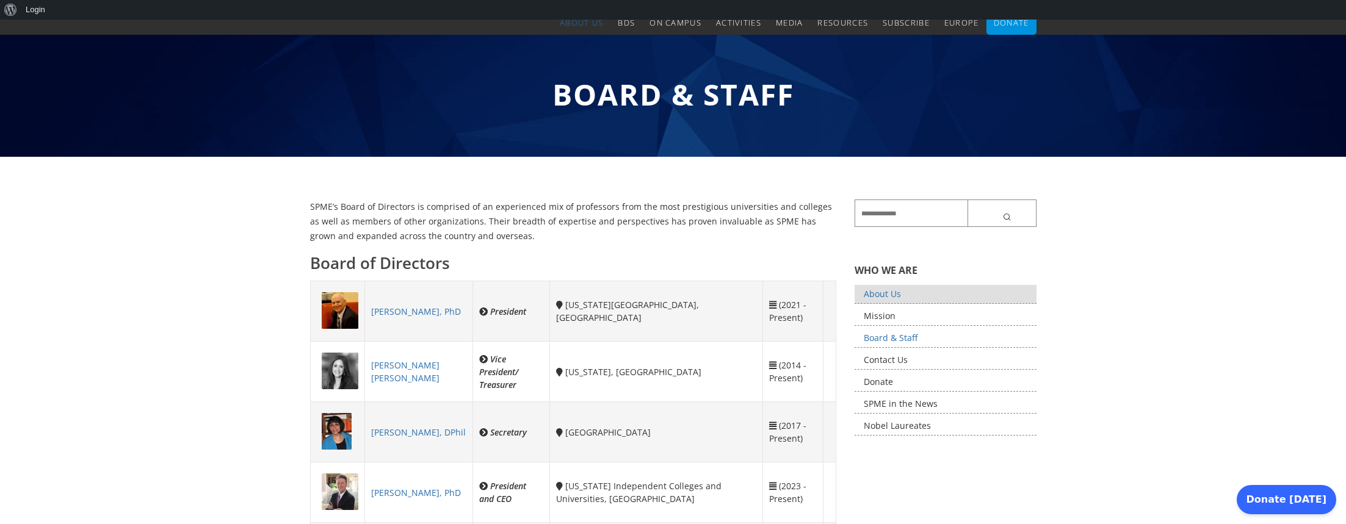 This screenshot has width=1346, height=524. I want to click on a: Mission, so click(945, 316).